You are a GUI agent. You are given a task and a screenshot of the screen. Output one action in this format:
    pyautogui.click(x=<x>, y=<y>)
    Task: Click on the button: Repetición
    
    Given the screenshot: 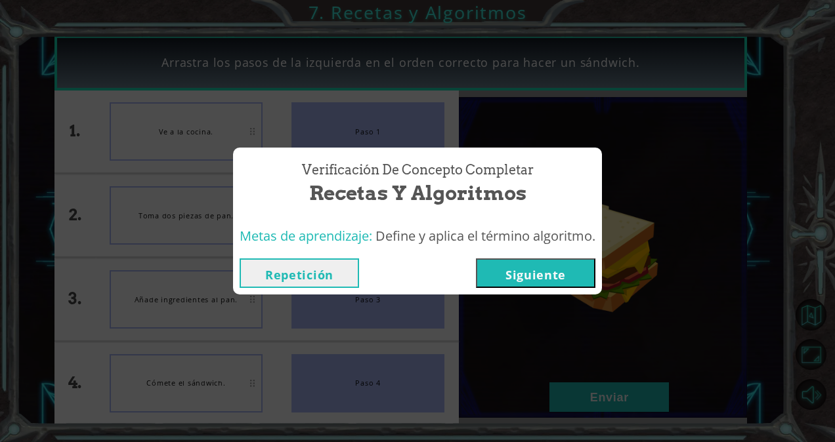 What is the action you would take?
    pyautogui.click(x=299, y=273)
    